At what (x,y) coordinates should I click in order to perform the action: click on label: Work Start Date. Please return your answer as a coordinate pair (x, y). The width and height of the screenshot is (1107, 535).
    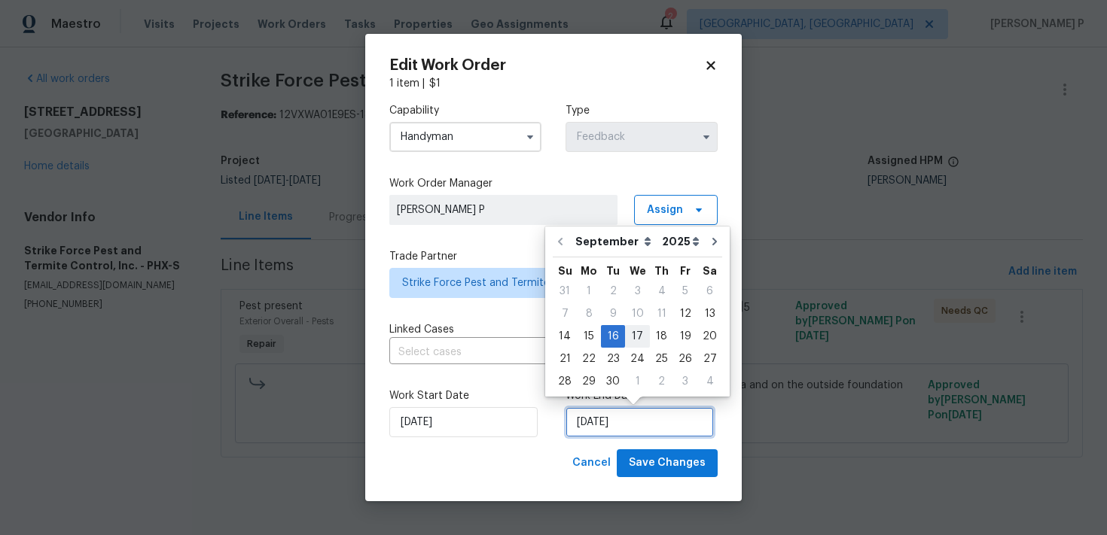
    Looking at the image, I should click on (465, 396).